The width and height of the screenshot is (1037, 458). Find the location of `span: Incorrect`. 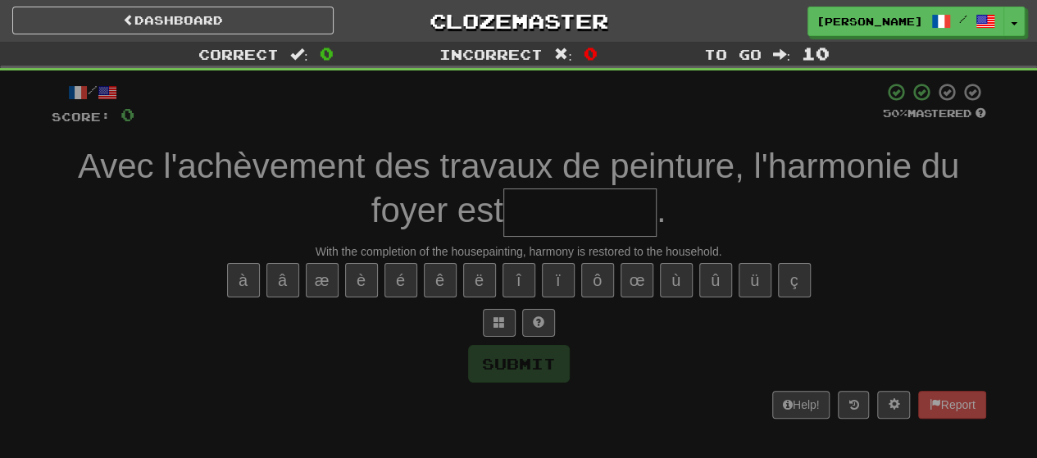

span: Incorrect is located at coordinates (491, 54).